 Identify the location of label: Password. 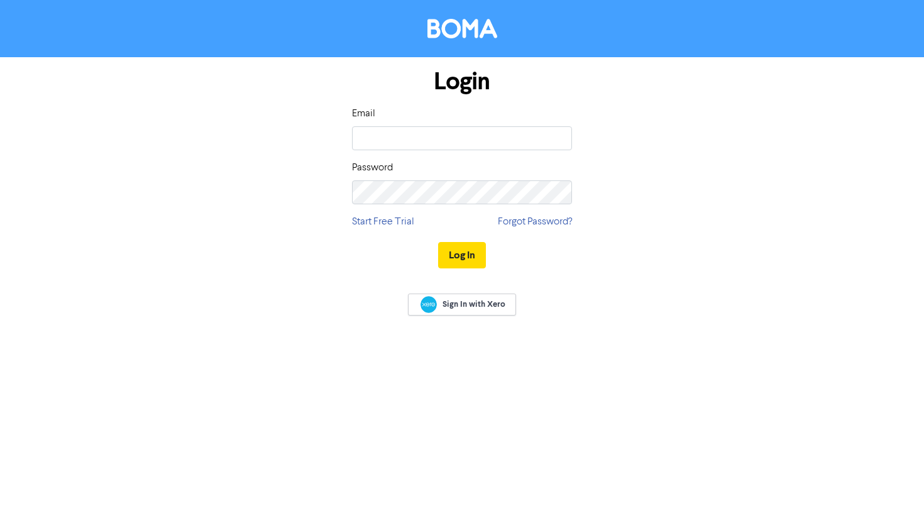
(372, 168).